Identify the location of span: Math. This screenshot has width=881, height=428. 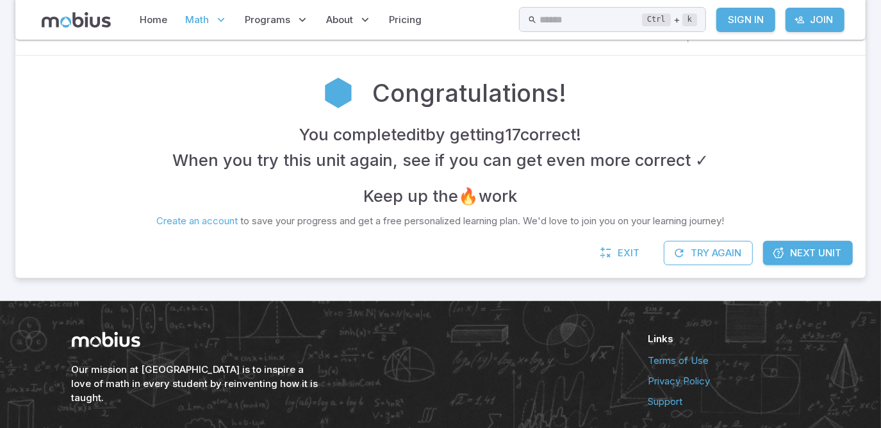
(197, 20).